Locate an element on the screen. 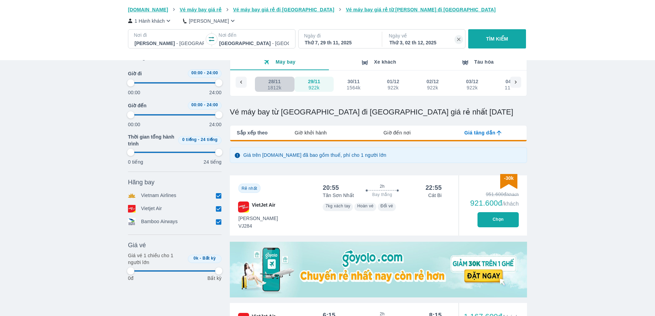 The image size is (655, 316). p: Vietjet Air is located at coordinates (151, 209).